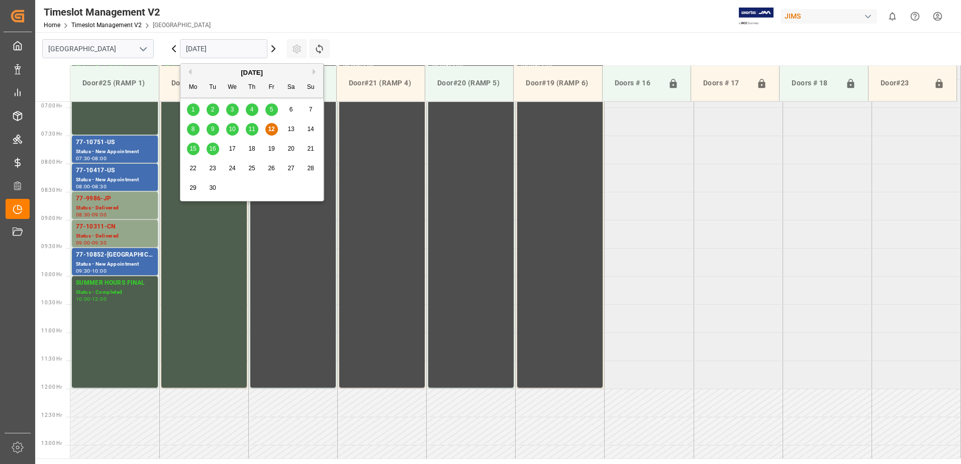 The image size is (961, 464). Describe the element at coordinates (316, 72) in the screenshot. I see `button: Next Month` at that location.